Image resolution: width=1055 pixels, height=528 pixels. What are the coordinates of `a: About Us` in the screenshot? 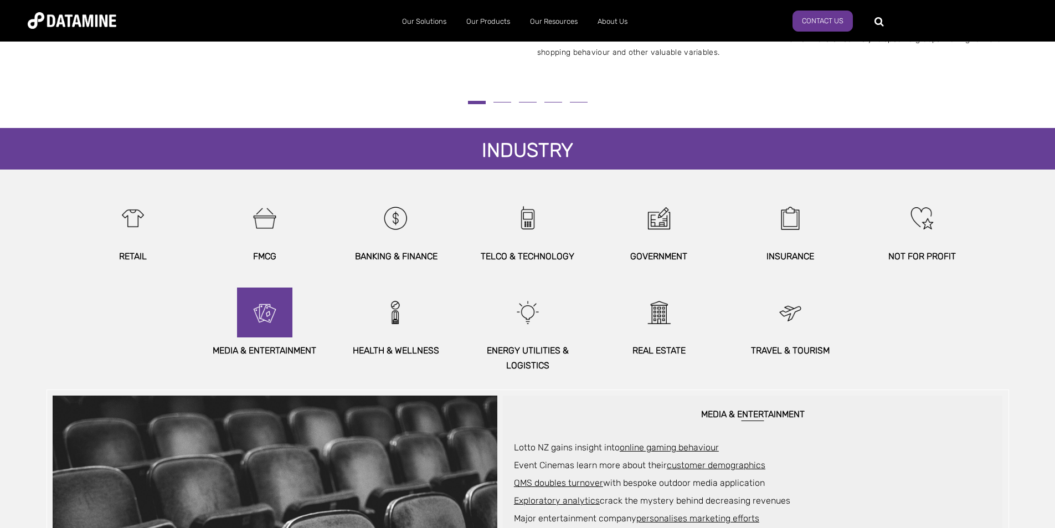 It's located at (613, 22).